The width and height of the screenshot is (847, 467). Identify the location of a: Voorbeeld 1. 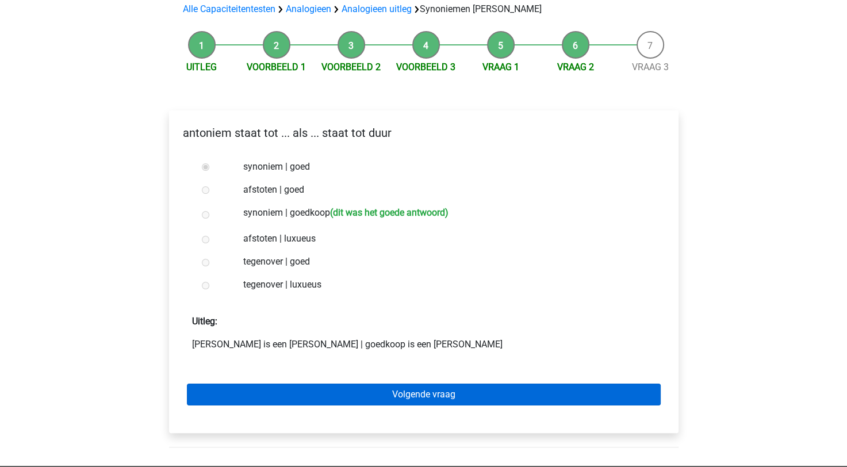
(276, 67).